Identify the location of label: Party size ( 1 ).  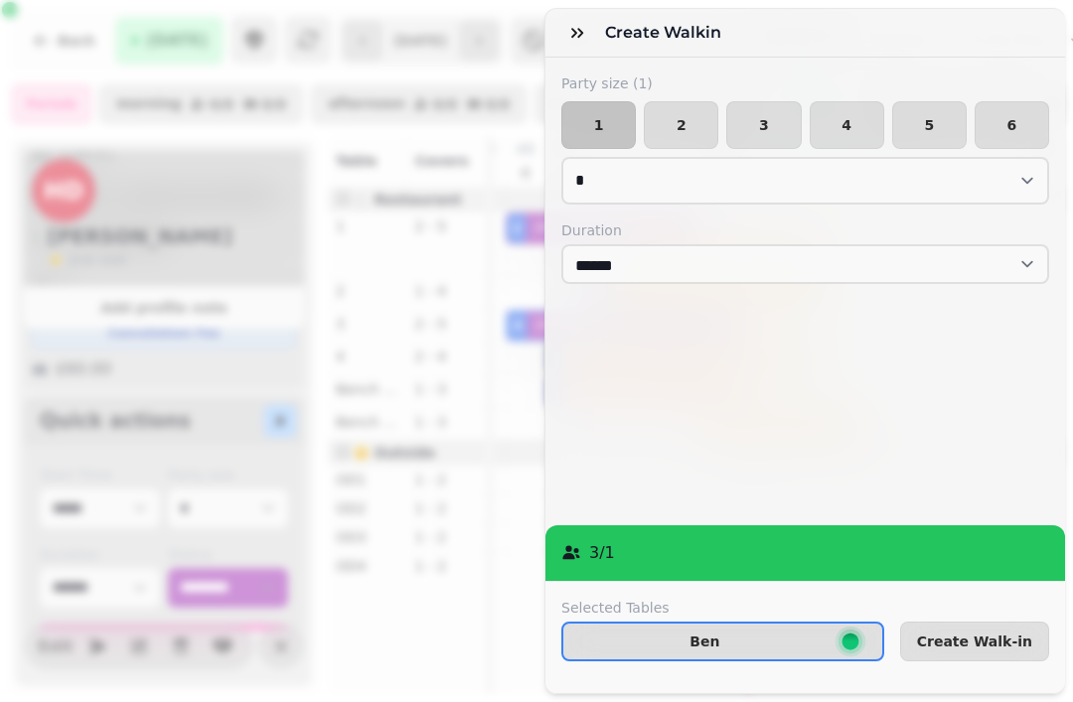
(805, 83).